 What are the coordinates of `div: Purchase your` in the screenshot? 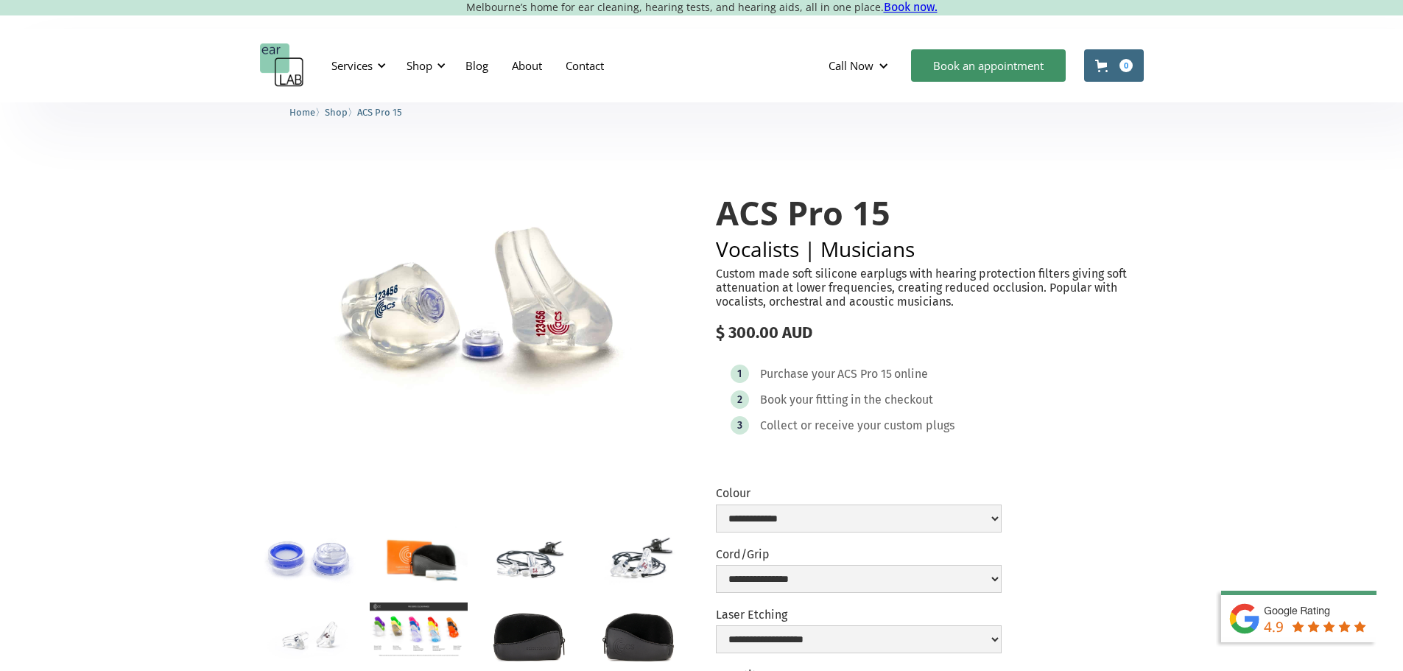 It's located at (798, 374).